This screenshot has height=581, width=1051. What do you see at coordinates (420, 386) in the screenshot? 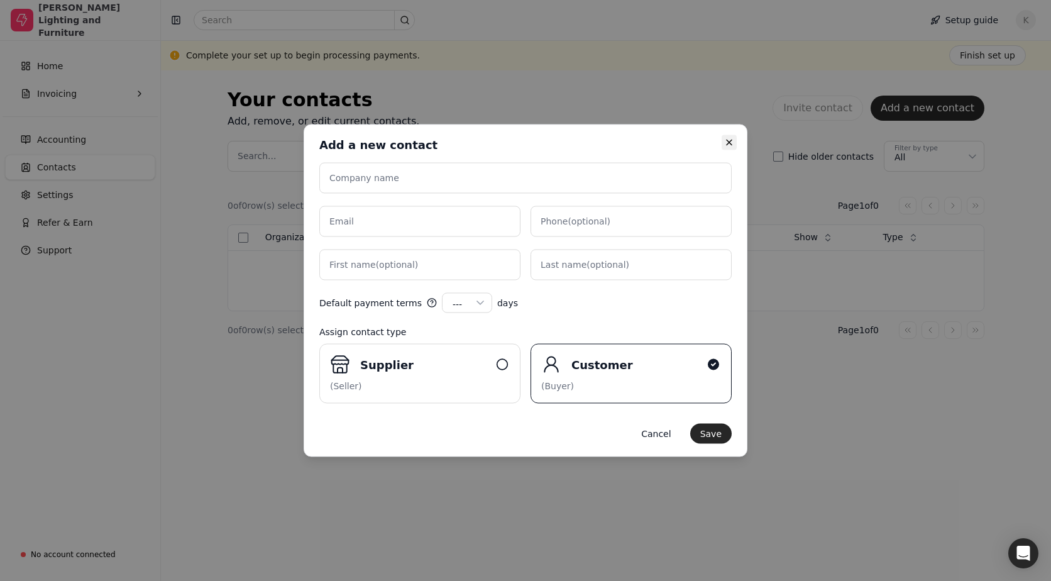
I see `div: (Seller)` at bounding box center [420, 386].